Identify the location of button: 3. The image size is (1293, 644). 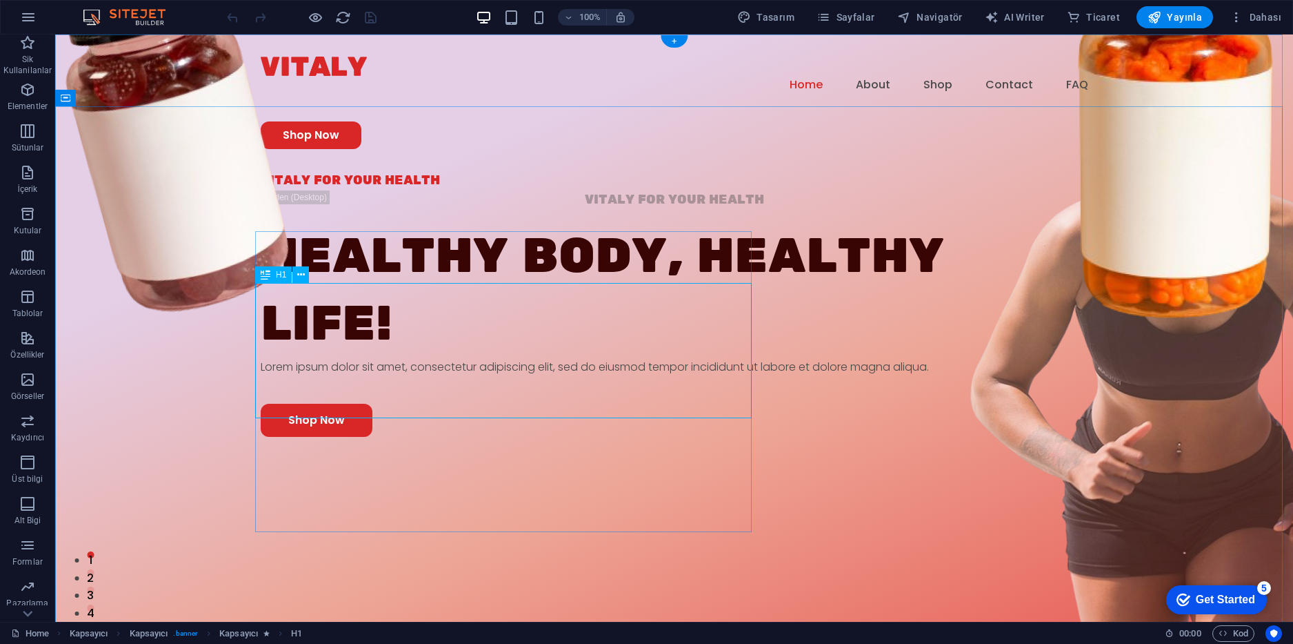
(35, 555).